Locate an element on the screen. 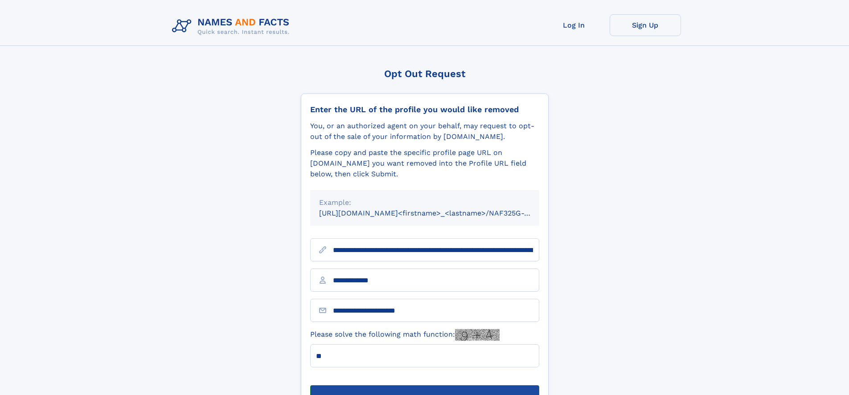 The image size is (849, 395). div: You, or an authorized agent on your behalf, may request to opt-out of the sale of your informatio... is located at coordinates (425, 131).